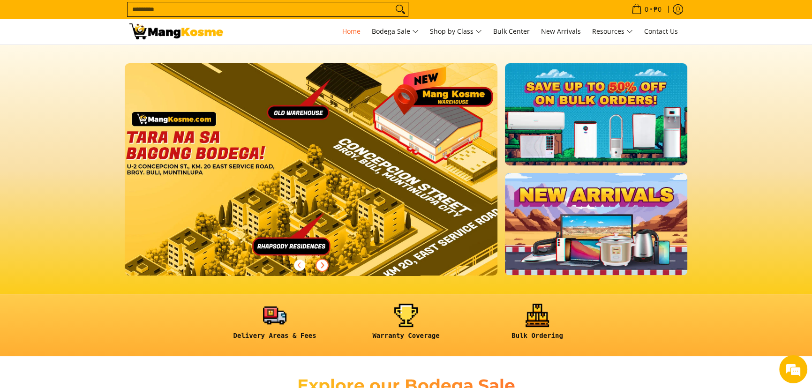  Describe the element at coordinates (657, 9) in the screenshot. I see `span: ₱0` at that location.